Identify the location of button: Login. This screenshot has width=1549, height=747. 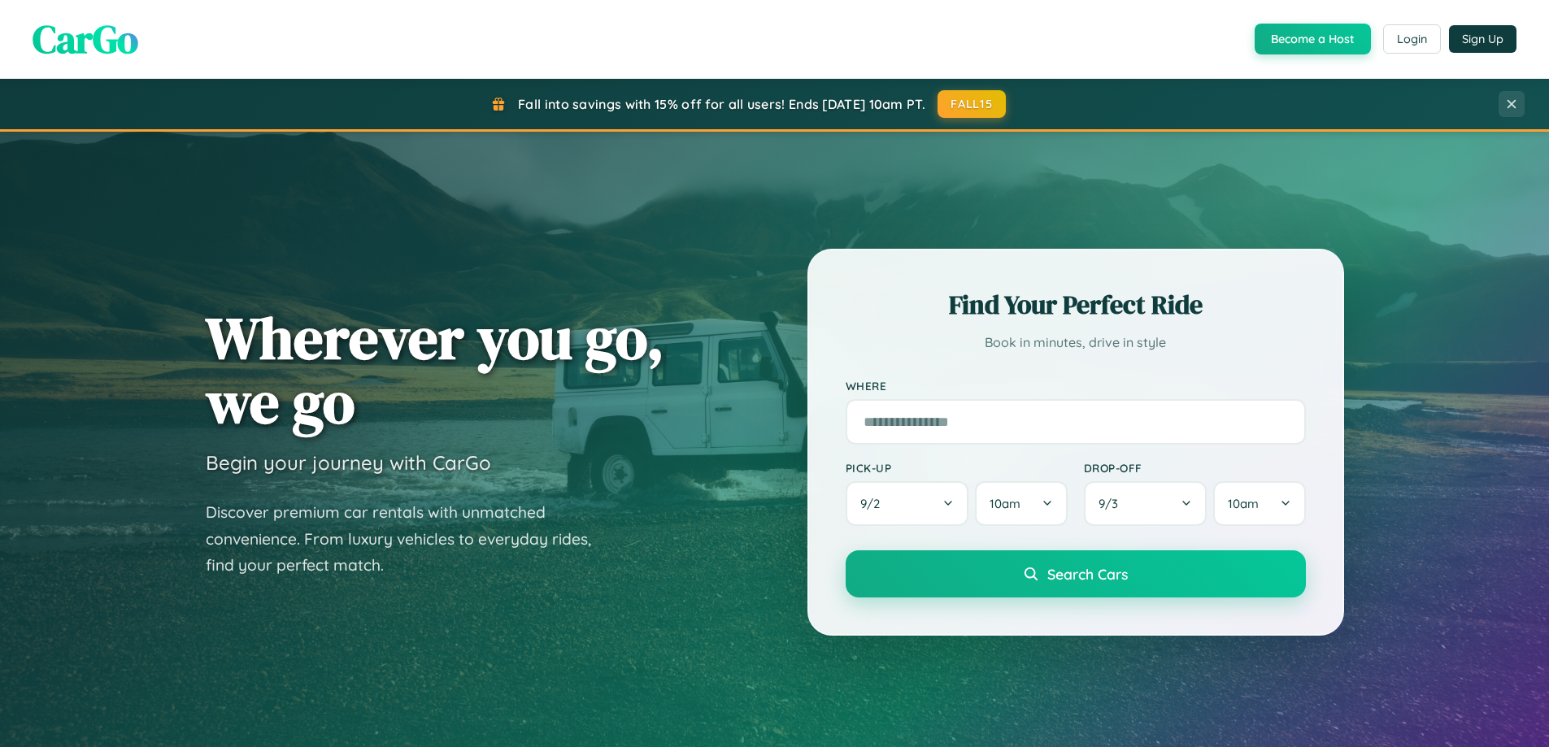
(1411, 39).